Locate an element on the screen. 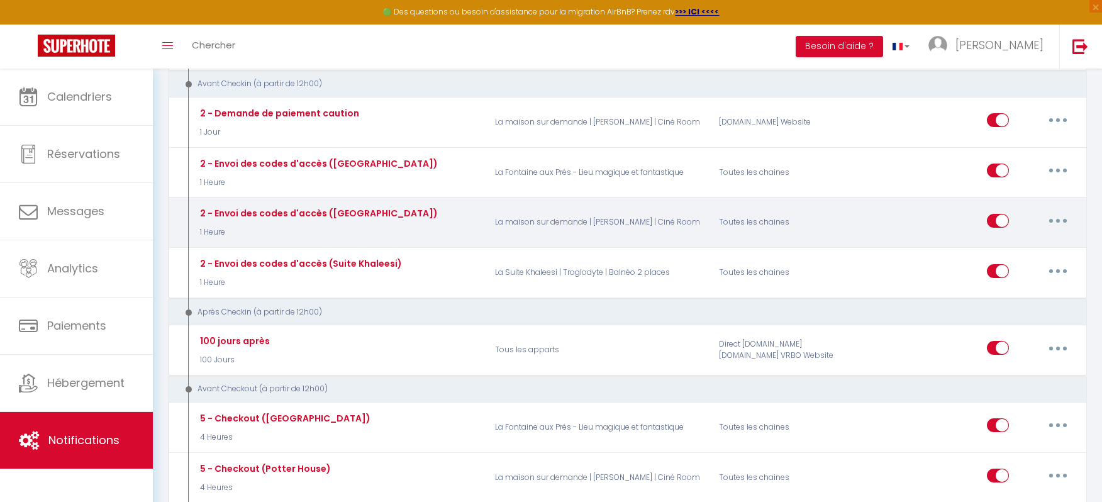 The width and height of the screenshot is (1102, 502). div: 2 - Demande de paiement caution is located at coordinates (278, 113).